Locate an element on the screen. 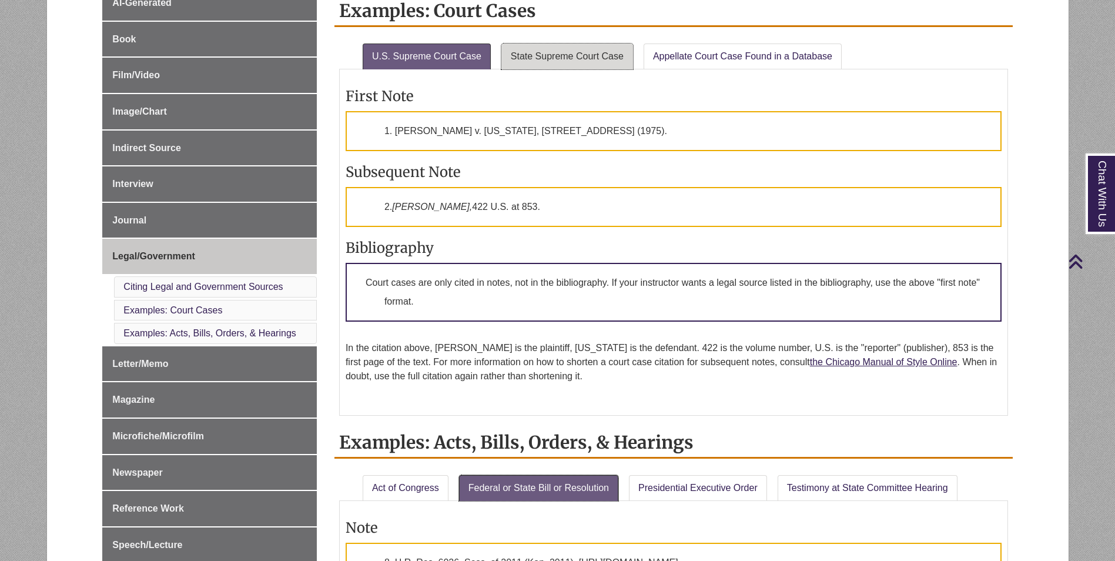 The image size is (1115, 561). a: Newspaper is located at coordinates (209, 472).